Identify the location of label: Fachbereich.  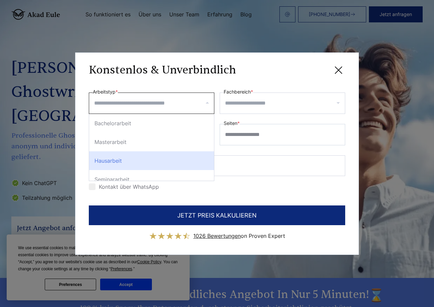
(239, 92).